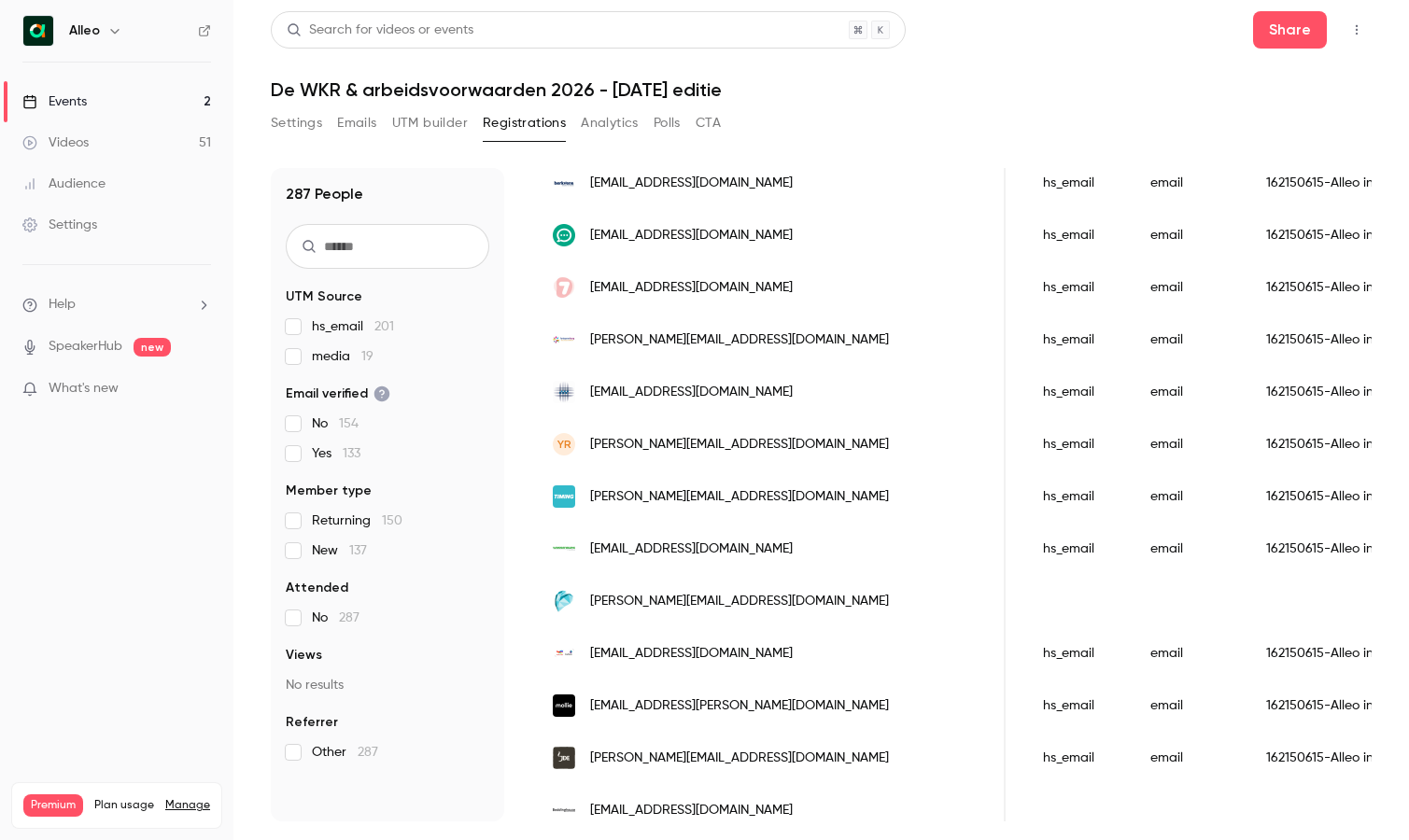 The width and height of the screenshot is (1409, 840). What do you see at coordinates (564, 549) in the screenshot?
I see `img: wassenburgmedical.nl` at bounding box center [564, 549].